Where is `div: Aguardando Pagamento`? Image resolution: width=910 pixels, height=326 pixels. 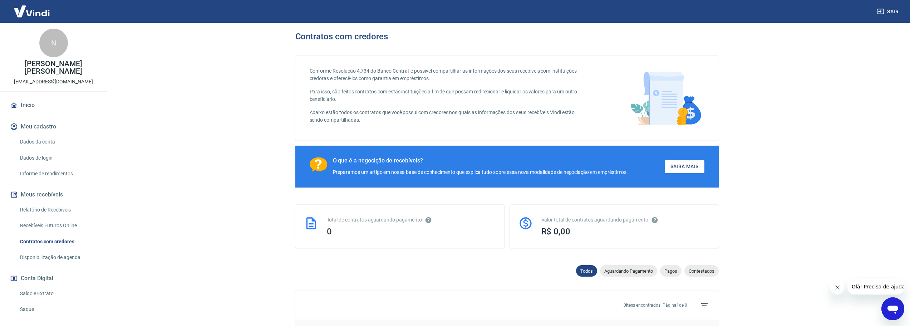 div: Aguardando Pagamento is located at coordinates (629, 271).